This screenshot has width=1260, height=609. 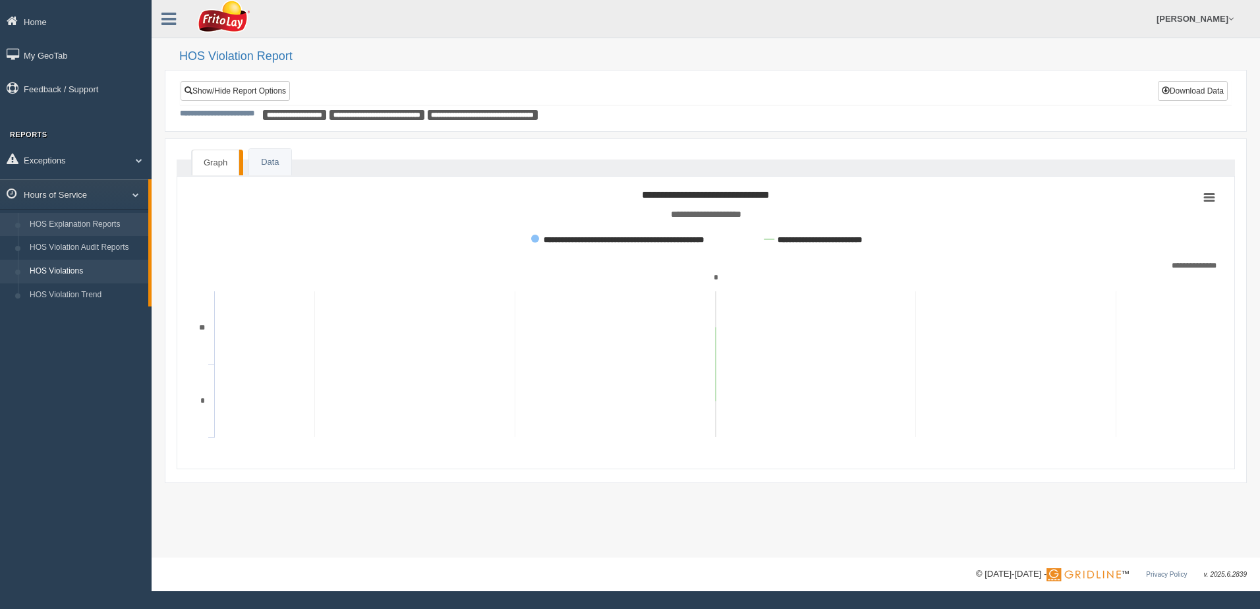 I want to click on a: HOS Violation Trend, so click(x=86, y=295).